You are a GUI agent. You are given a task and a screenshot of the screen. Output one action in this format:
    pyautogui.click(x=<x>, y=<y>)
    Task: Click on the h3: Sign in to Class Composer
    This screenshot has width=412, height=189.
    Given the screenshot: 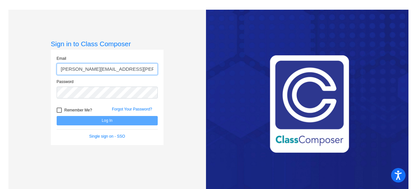 What is the action you would take?
    pyautogui.click(x=107, y=44)
    